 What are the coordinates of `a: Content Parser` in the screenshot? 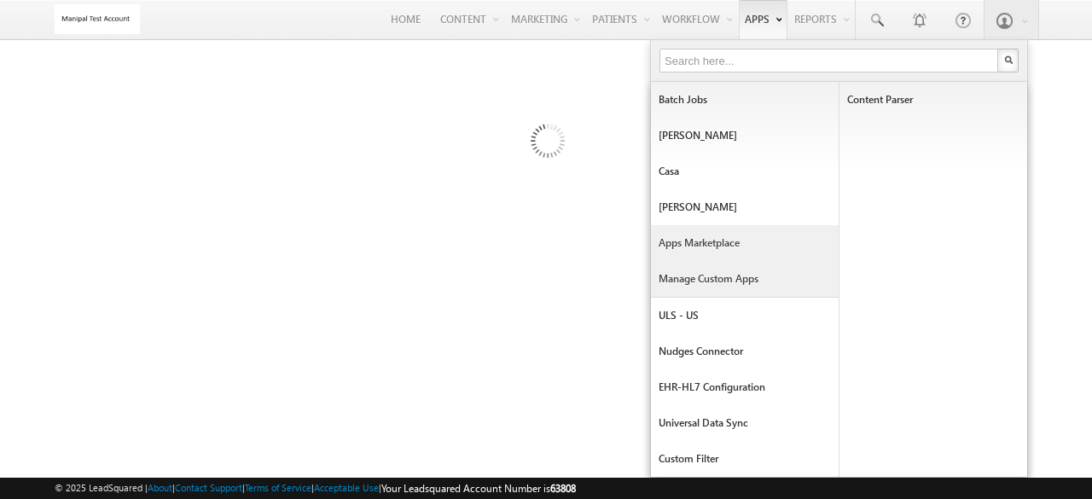 It's located at (933, 100).